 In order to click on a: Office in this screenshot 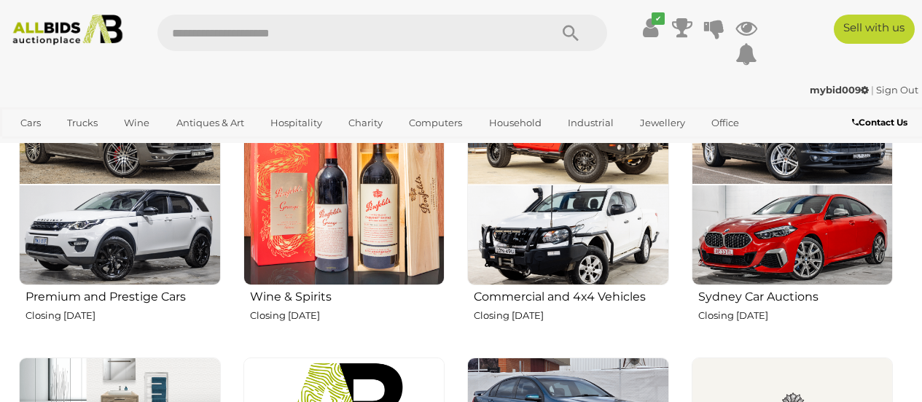, I will do `click(725, 122)`.